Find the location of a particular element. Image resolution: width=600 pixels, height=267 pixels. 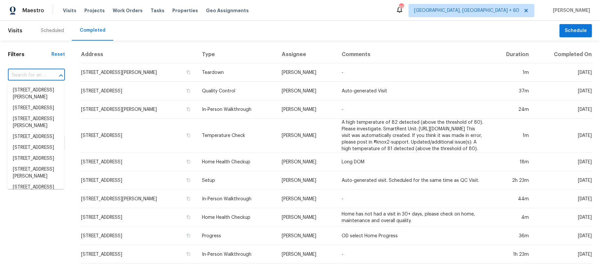

td: 1h 23m is located at coordinates (512, 254).